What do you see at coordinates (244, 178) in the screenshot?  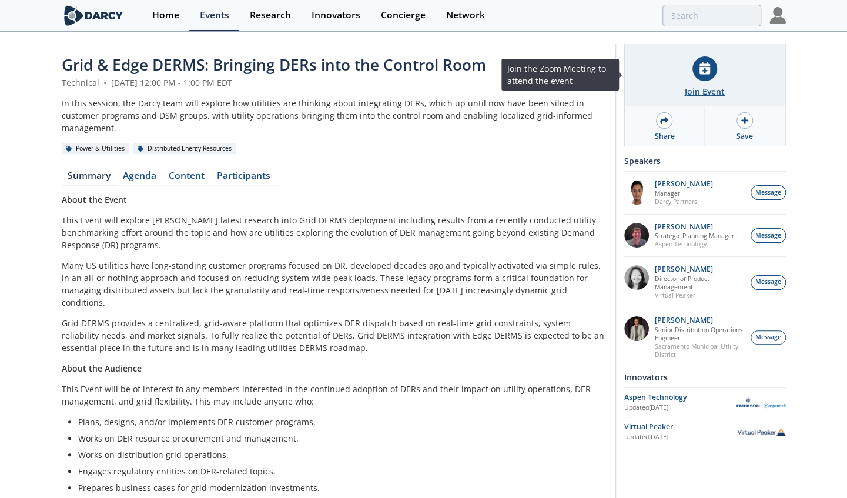 I see `a: Participants` at bounding box center [244, 178].